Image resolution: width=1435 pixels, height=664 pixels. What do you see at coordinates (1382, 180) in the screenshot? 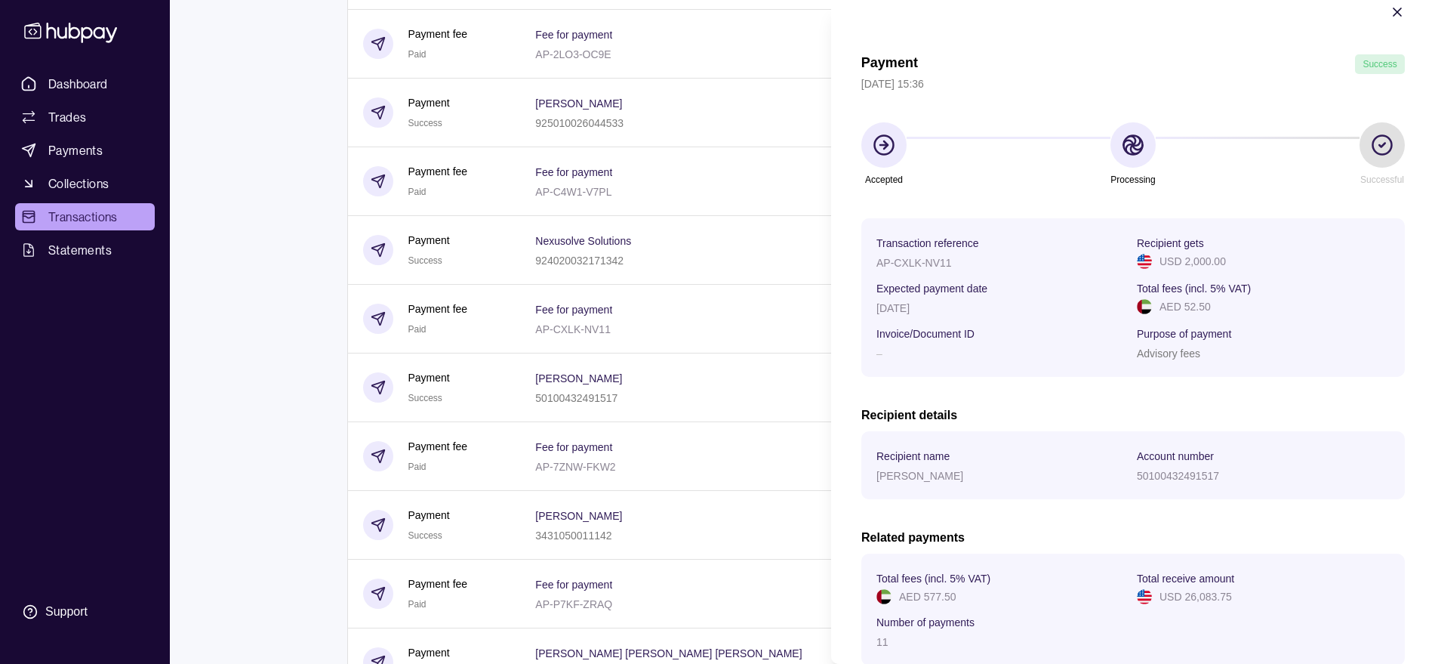
I see `p: Successful` at bounding box center [1382, 180].